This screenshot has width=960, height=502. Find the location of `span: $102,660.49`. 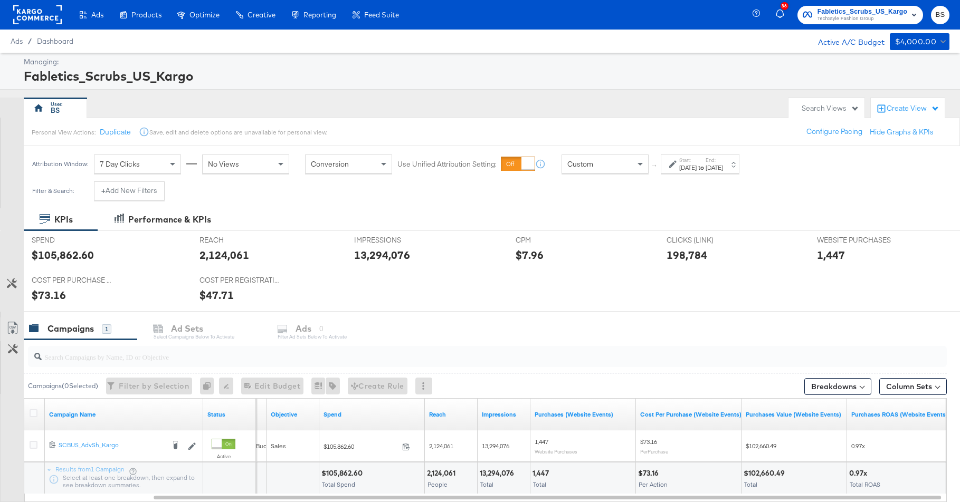

span: $102,660.49 is located at coordinates (761, 446).